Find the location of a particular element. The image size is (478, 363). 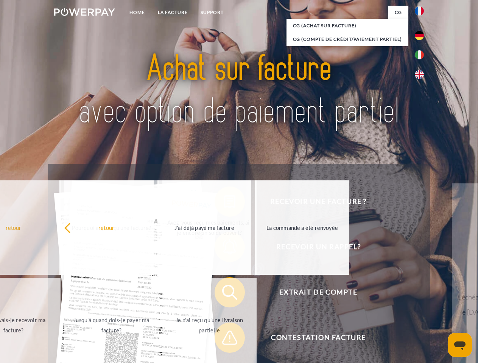

span: Extrait de compte is located at coordinates (318, 293).